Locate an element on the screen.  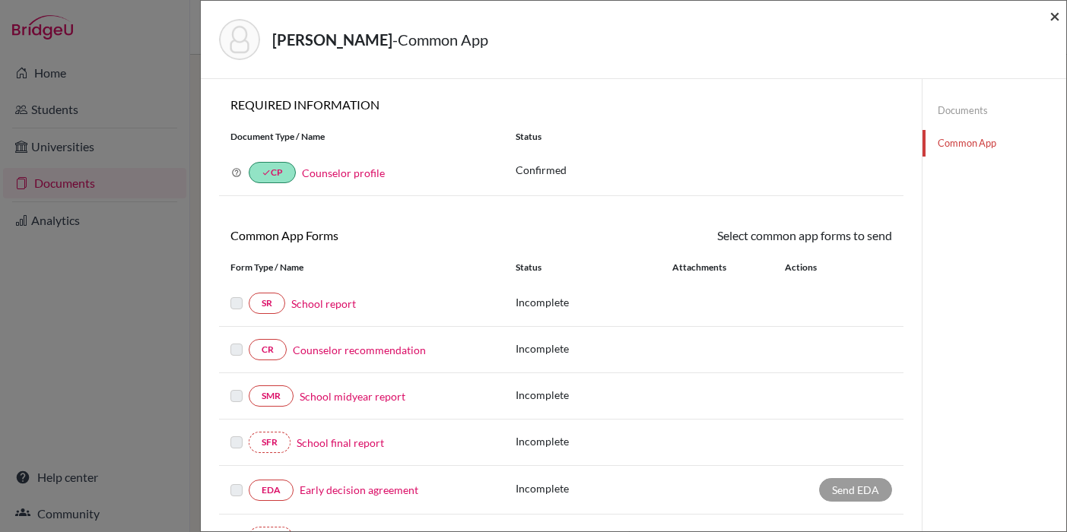
a: Counselor profile is located at coordinates (343, 173).